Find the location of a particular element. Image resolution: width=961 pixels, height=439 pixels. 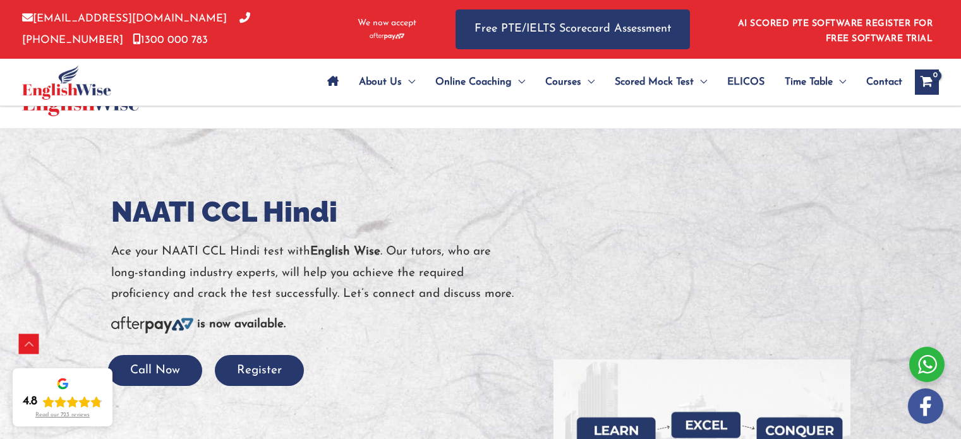

a: Free PTE/IELTS Scorecard Assessment is located at coordinates (573, 29).